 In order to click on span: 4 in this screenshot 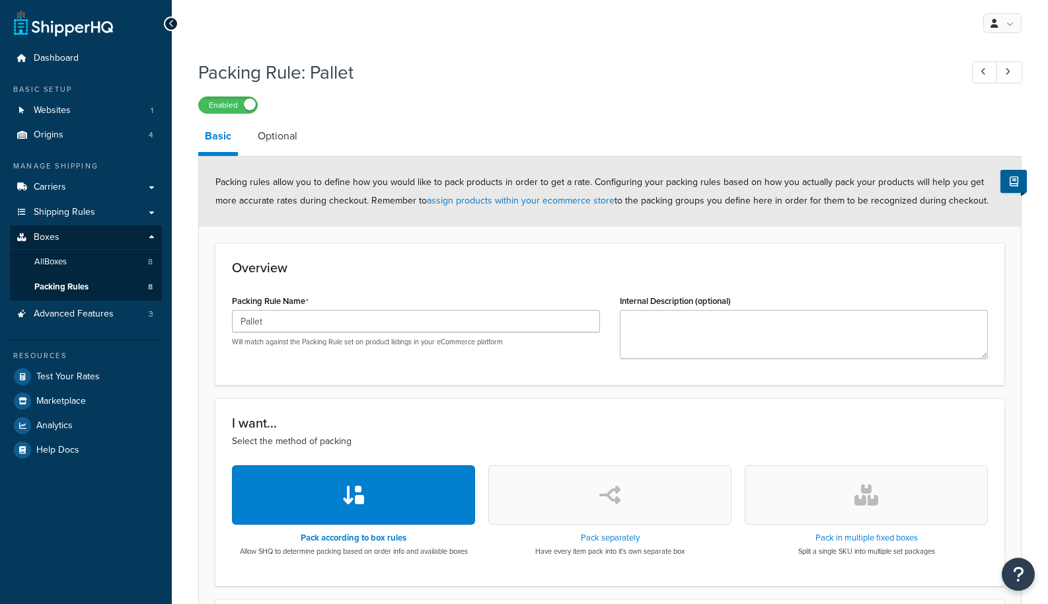, I will do `click(151, 135)`.